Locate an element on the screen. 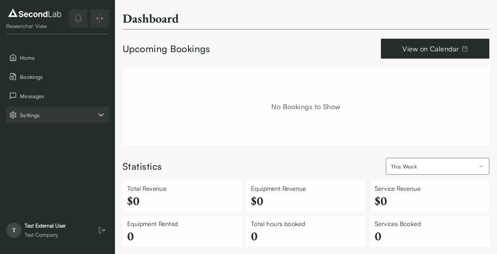 This screenshot has width=497, height=254. li: Home is located at coordinates (57, 57).